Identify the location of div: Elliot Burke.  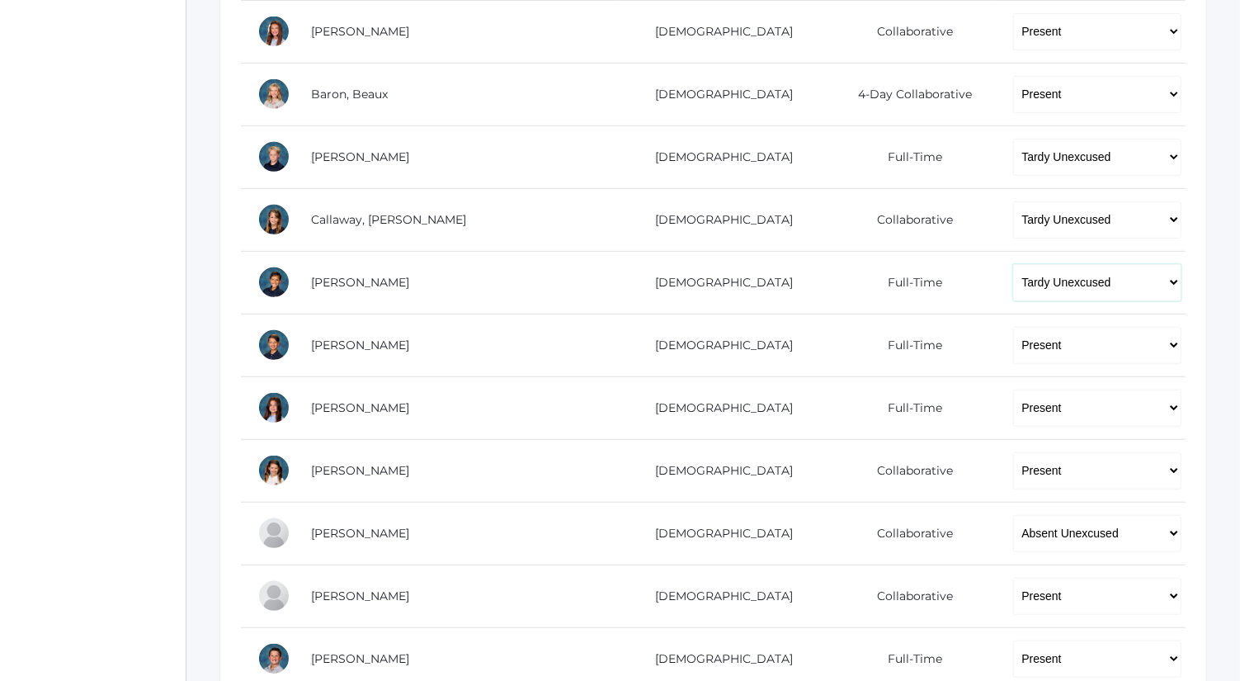
(274, 157).